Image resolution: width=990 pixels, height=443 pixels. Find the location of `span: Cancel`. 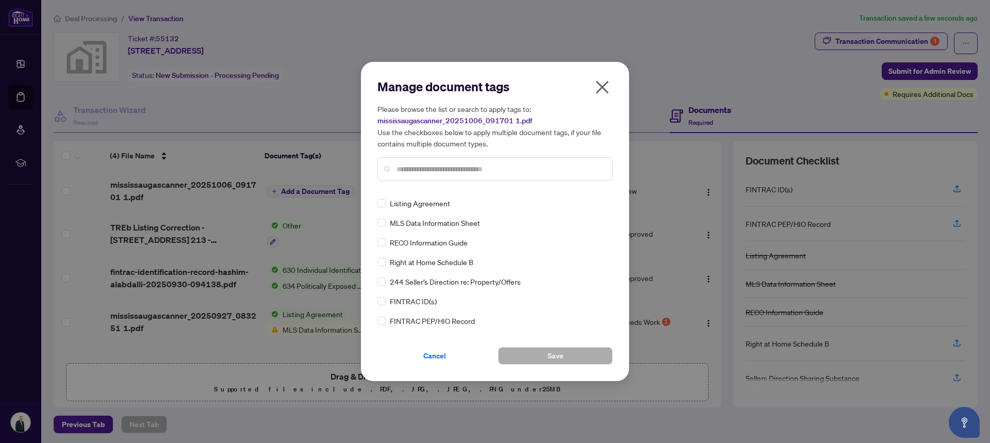

span: Cancel is located at coordinates (435, 356).